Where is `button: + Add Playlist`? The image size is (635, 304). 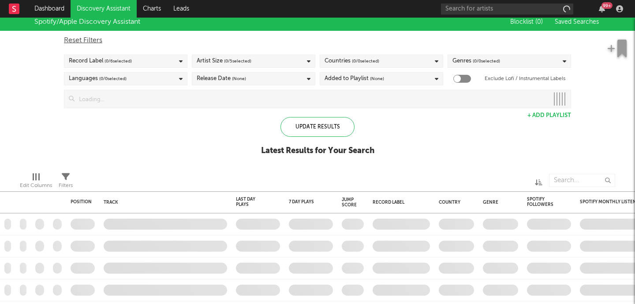
button: + Add Playlist is located at coordinates (549, 115).